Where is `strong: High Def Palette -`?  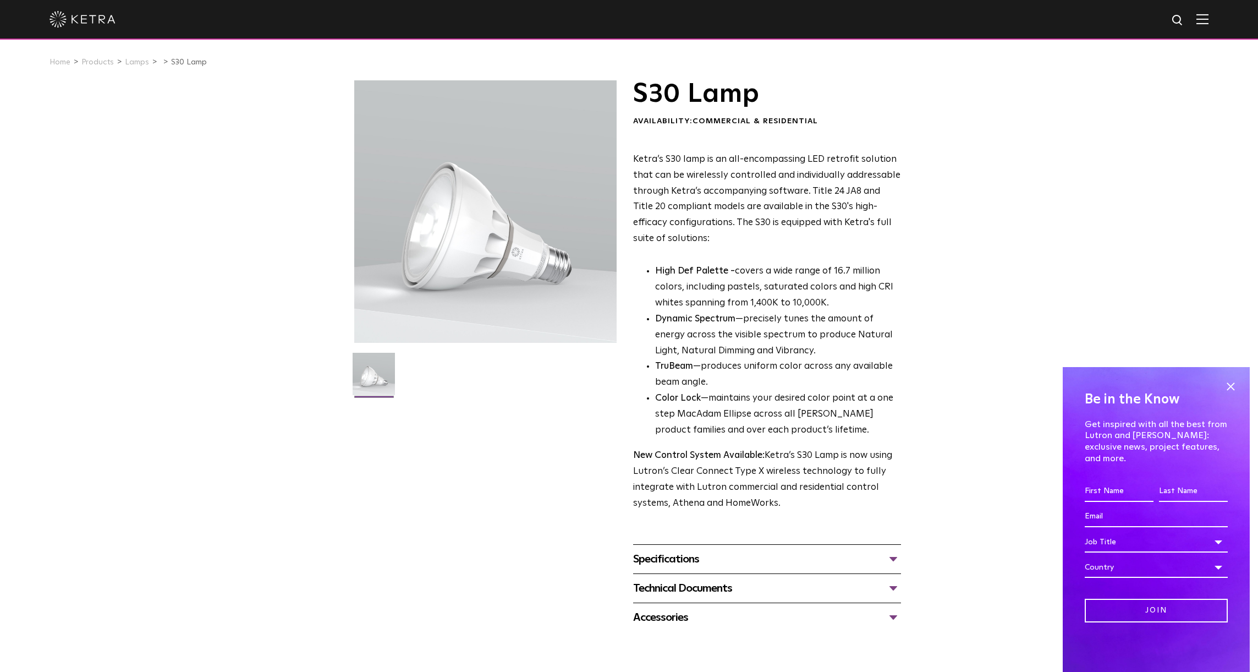
strong: High Def Palette - is located at coordinates (695, 271).